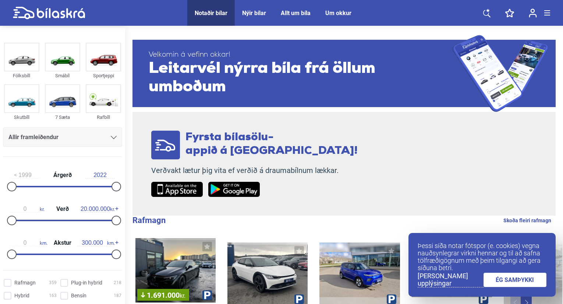 The height and width of the screenshot is (304, 563). What do you see at coordinates (211, 13) in the screenshot?
I see `div: Notaðir bílar` at bounding box center [211, 13].